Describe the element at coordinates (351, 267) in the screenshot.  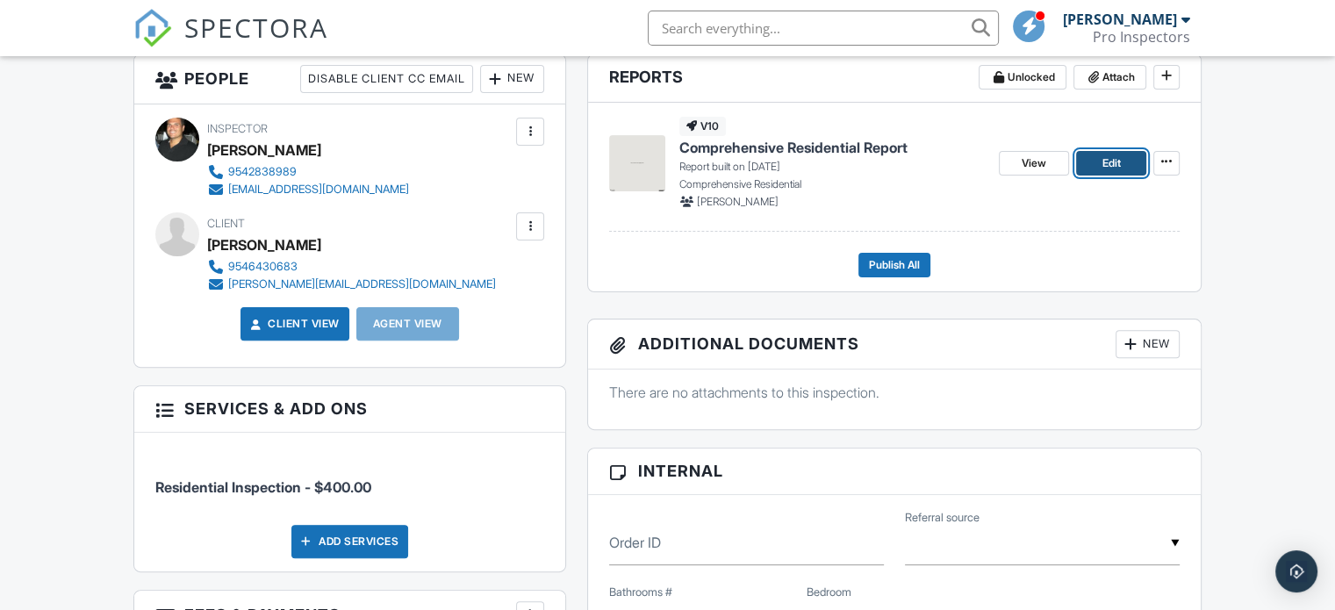
I see `a: 9546430683` at that location.